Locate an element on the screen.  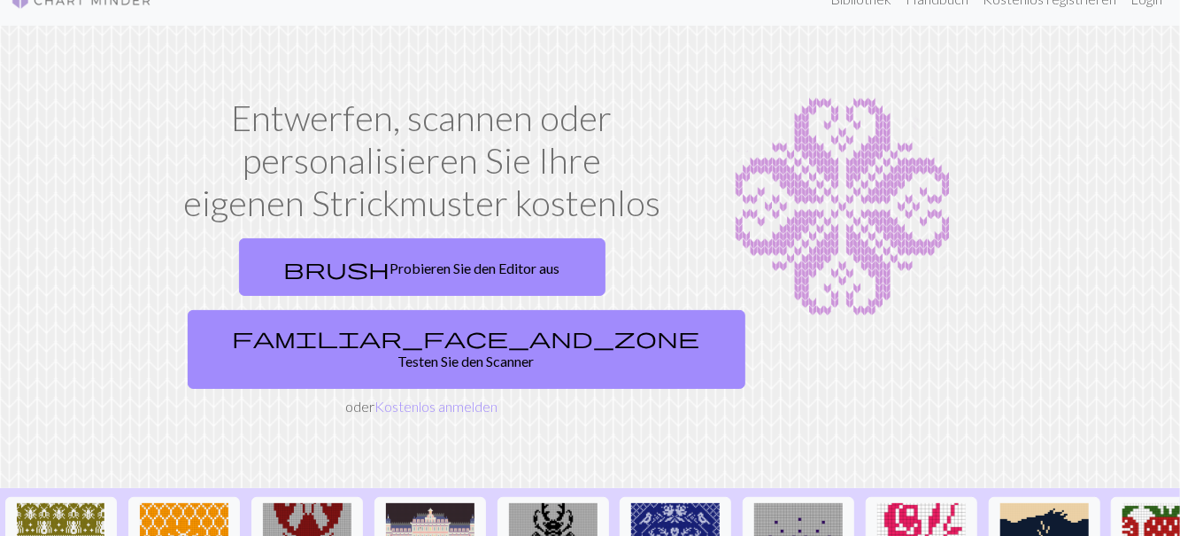
img: Diagrammbeispiel is located at coordinates (843, 207).